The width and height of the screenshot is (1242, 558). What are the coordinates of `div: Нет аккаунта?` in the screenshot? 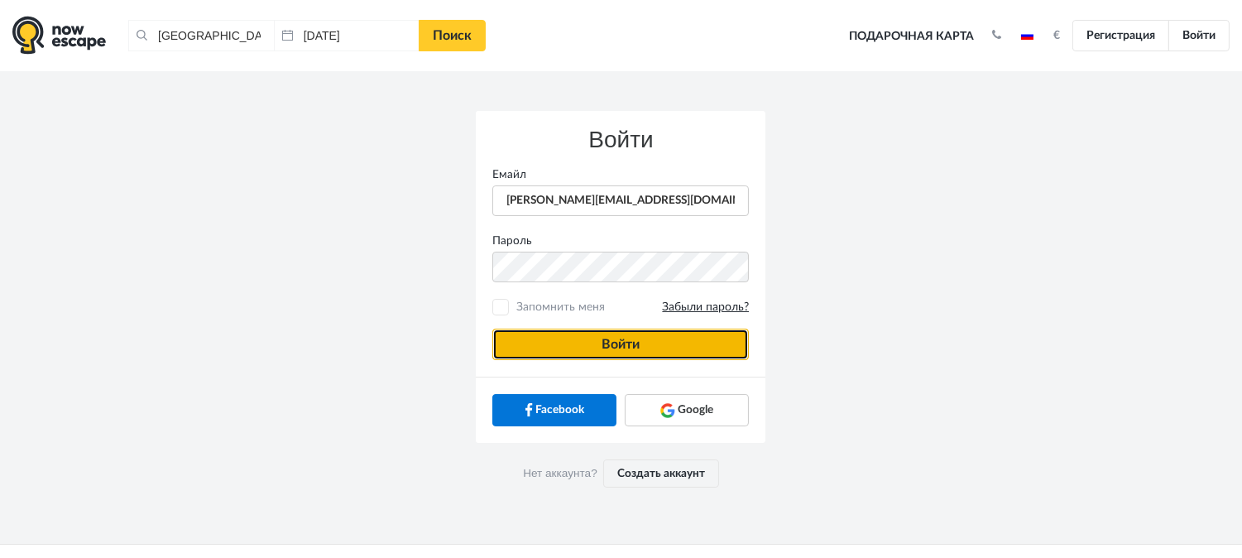 It's located at (621, 473).